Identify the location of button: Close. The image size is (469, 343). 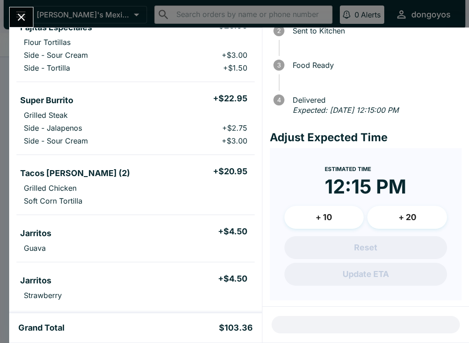
(21, 17).